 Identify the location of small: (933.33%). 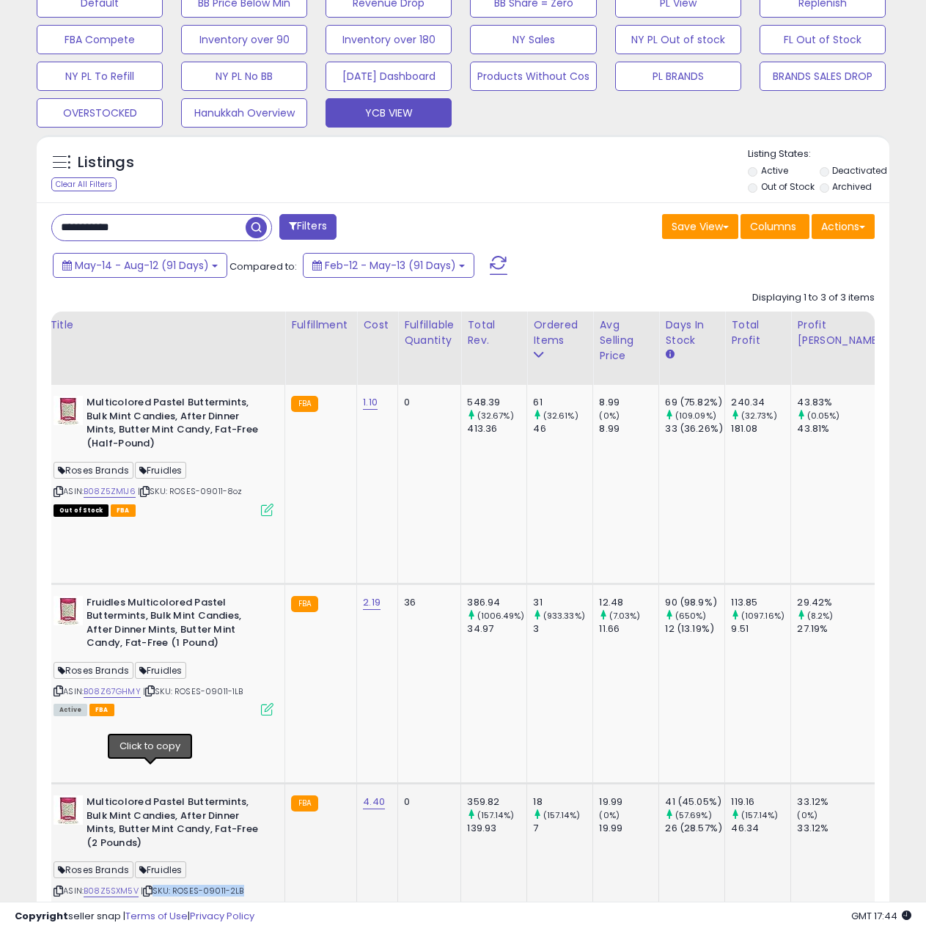
(564, 616).